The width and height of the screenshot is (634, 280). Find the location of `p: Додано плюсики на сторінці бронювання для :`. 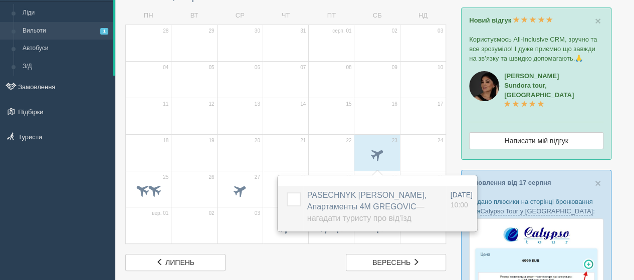

p: Додано плюсики на сторінці бронювання для : is located at coordinates (536, 206).